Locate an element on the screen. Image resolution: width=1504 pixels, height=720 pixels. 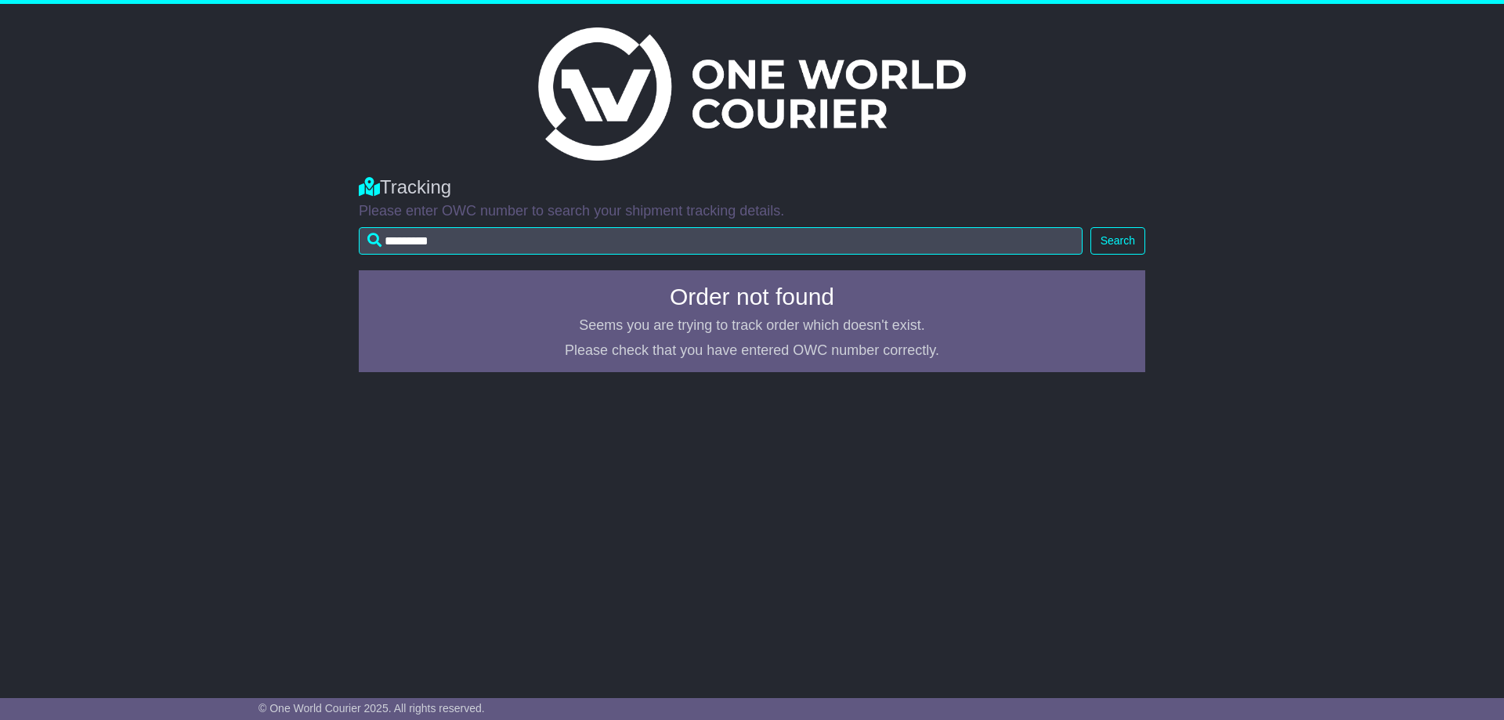
p: Seems you are trying to track order which doesn't exist. is located at coordinates (752, 326).